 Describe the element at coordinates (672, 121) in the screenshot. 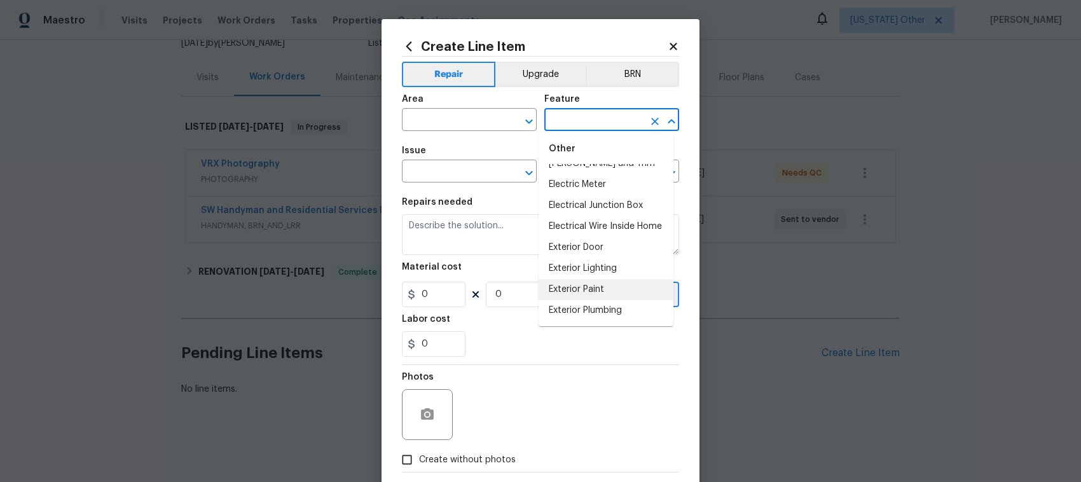

I see `button: Close` at that location.